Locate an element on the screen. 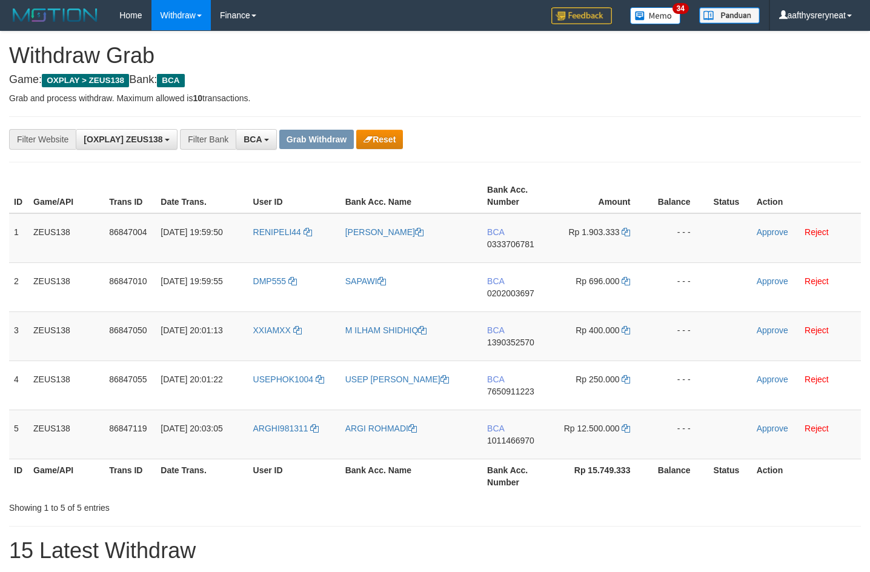 The width and height of the screenshot is (870, 572). span: 86847119 is located at coordinates (128, 428).